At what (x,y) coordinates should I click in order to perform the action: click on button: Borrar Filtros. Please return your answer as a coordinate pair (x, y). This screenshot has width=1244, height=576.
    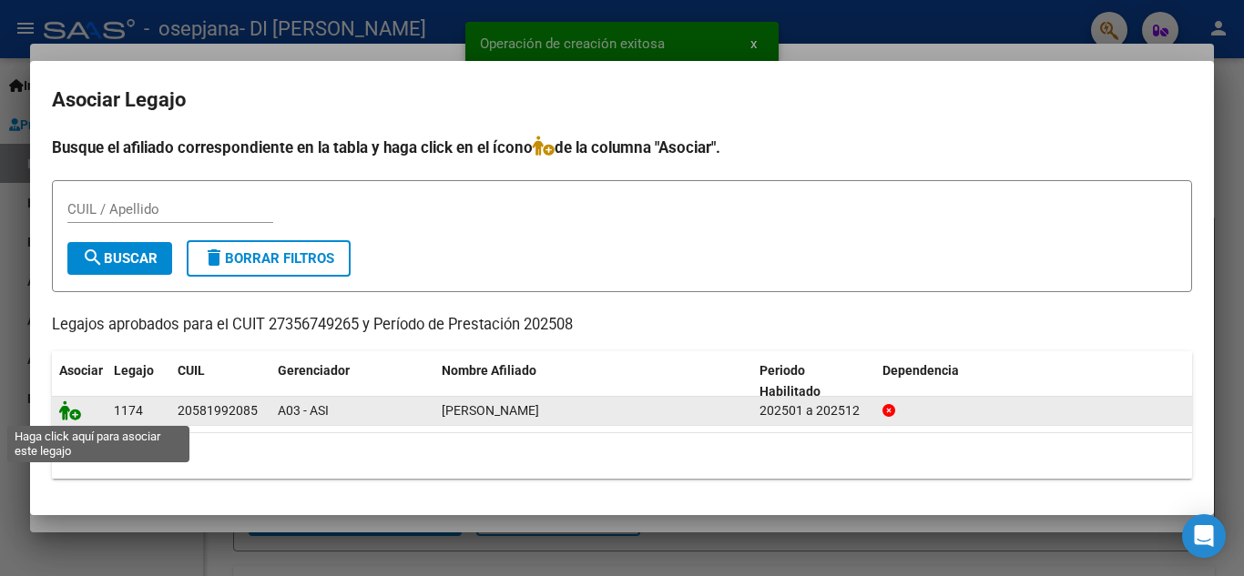
    Looking at the image, I should click on (269, 259).